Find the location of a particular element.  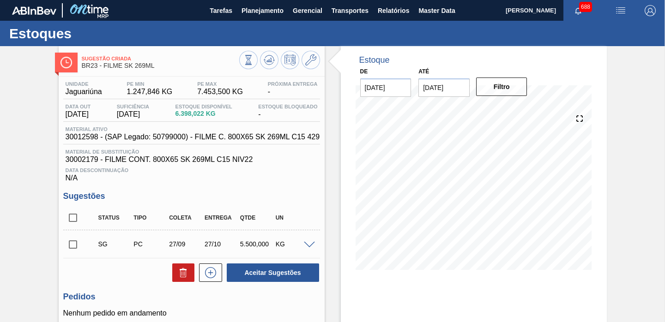

span: Suficiência is located at coordinates (133, 107).